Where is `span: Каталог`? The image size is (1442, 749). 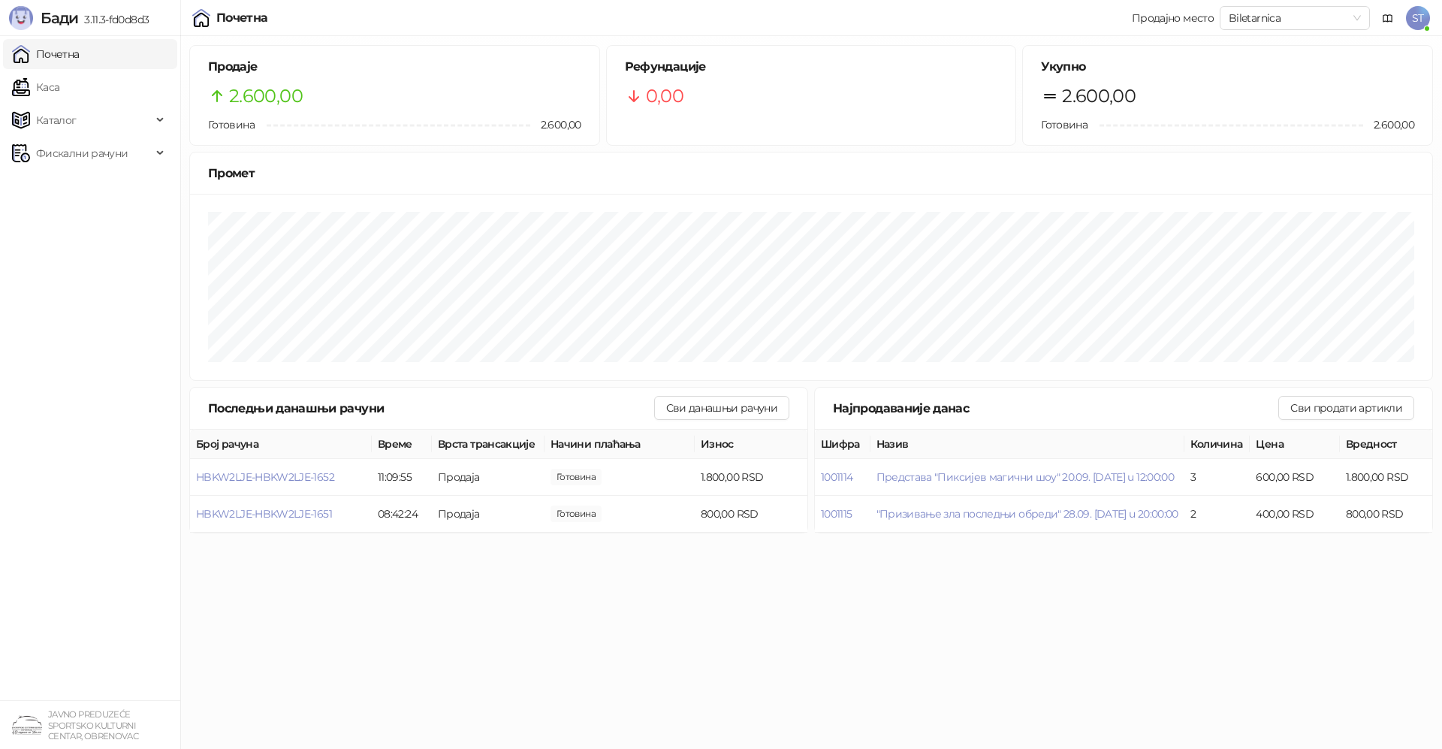 span: Каталог is located at coordinates (56, 120).